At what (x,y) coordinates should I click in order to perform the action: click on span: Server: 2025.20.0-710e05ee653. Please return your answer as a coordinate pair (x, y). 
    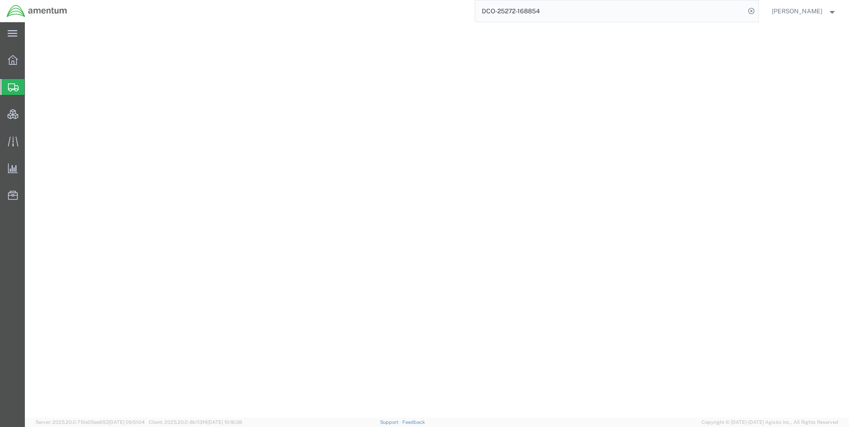
    Looking at the image, I should click on (90, 422).